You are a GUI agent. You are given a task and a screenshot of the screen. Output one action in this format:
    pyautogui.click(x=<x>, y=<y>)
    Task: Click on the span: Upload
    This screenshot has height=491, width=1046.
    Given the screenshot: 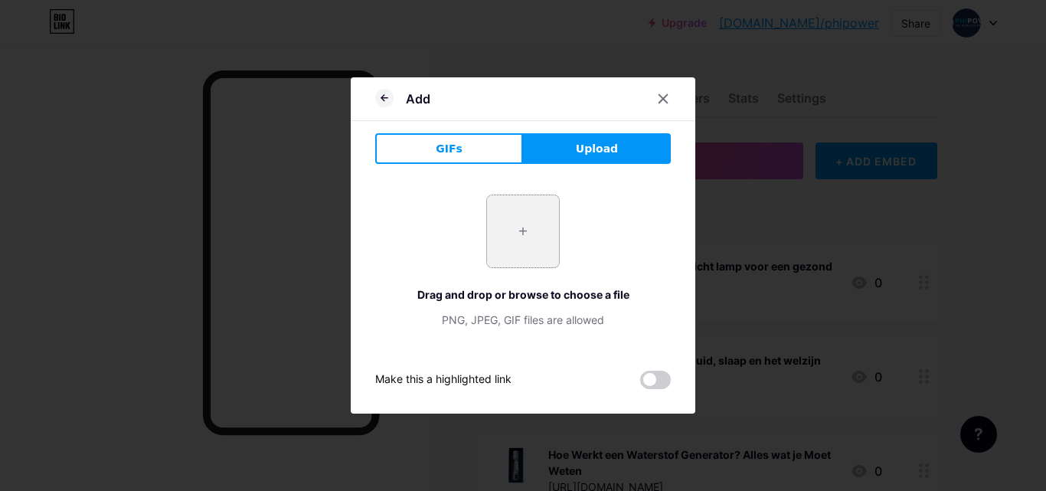 What is the action you would take?
    pyautogui.click(x=596, y=149)
    